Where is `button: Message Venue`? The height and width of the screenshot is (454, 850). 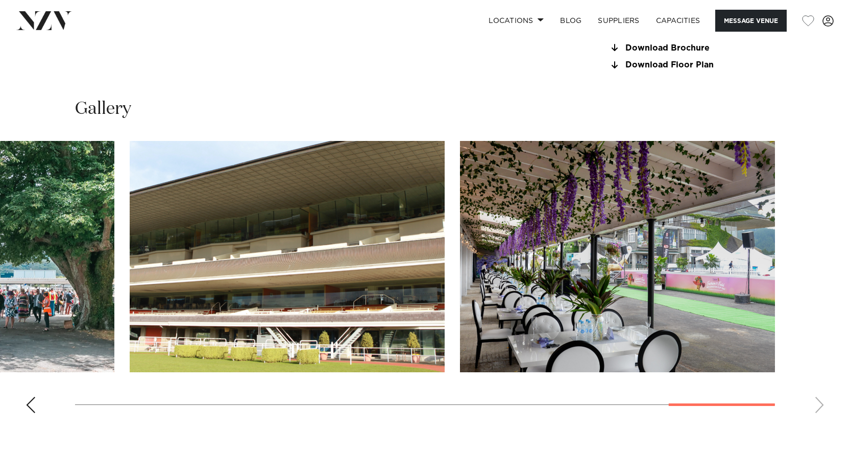
button: Message Venue is located at coordinates (751, 20).